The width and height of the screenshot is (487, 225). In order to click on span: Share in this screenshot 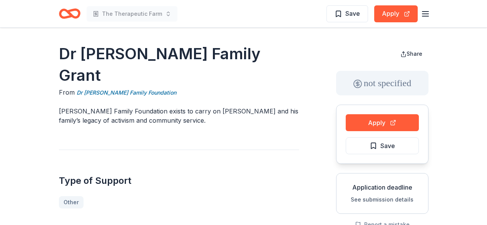, I will do `click(414, 53)`.